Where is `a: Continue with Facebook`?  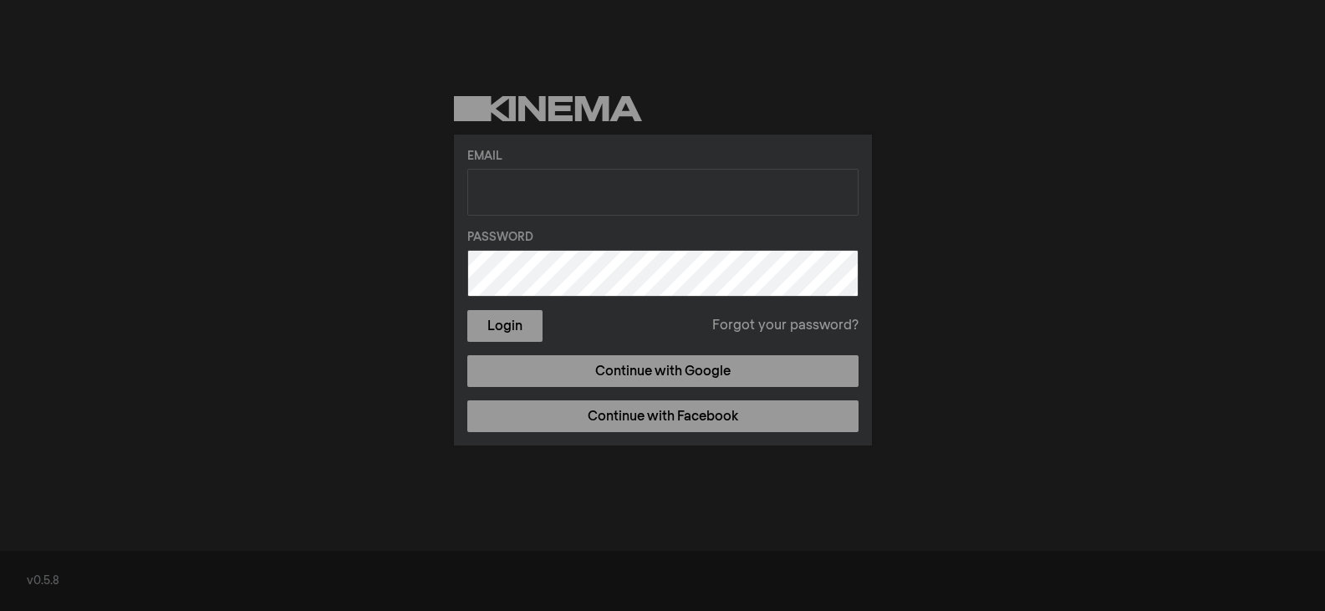
a: Continue with Facebook is located at coordinates (663, 416).